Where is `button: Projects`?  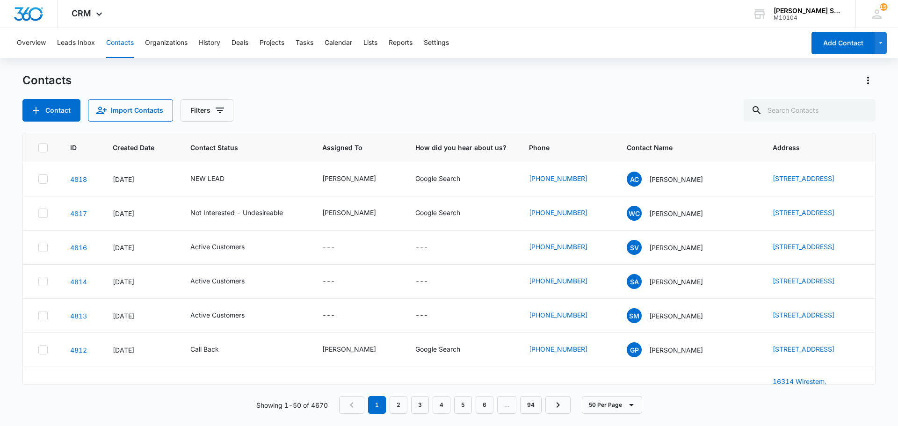
button: Projects is located at coordinates (272, 43).